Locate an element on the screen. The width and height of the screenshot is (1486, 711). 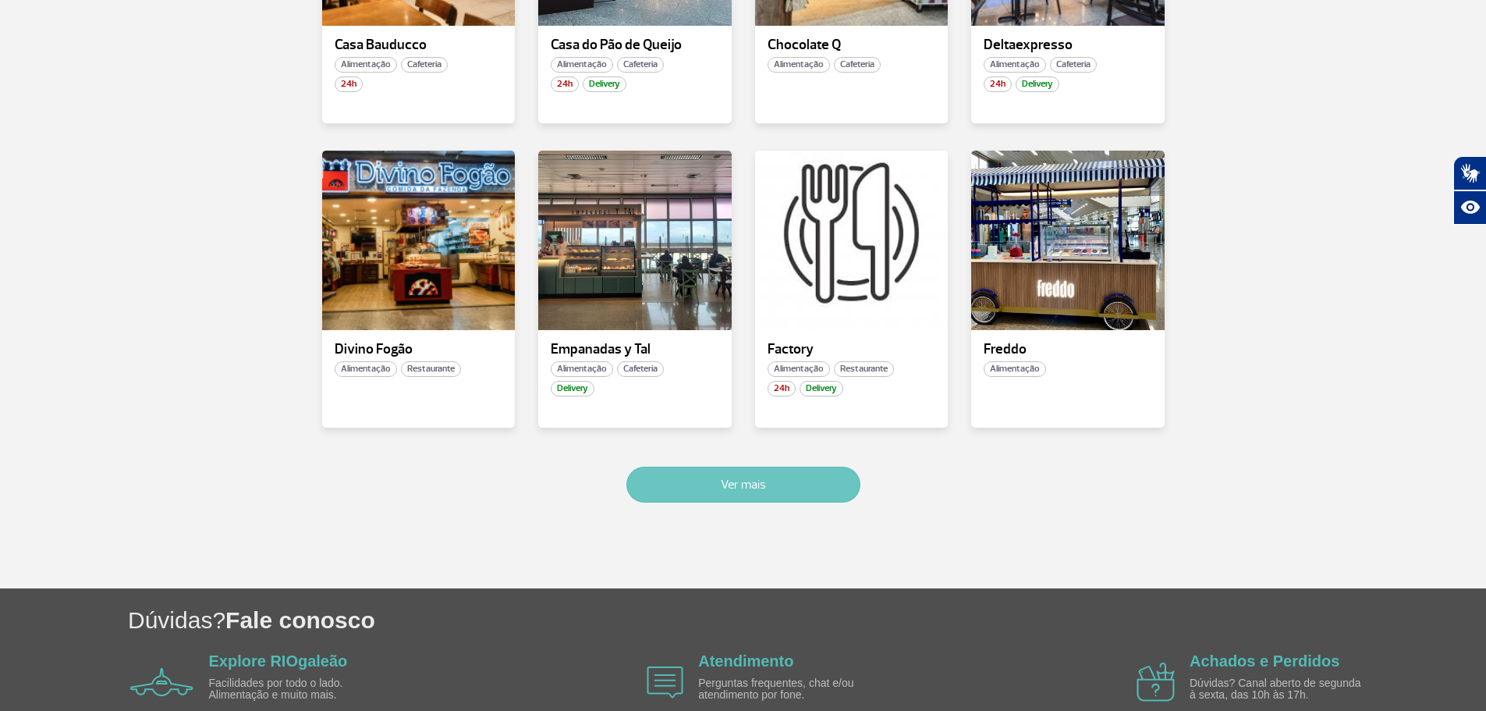
p: Divino Fogão is located at coordinates (419, 349).